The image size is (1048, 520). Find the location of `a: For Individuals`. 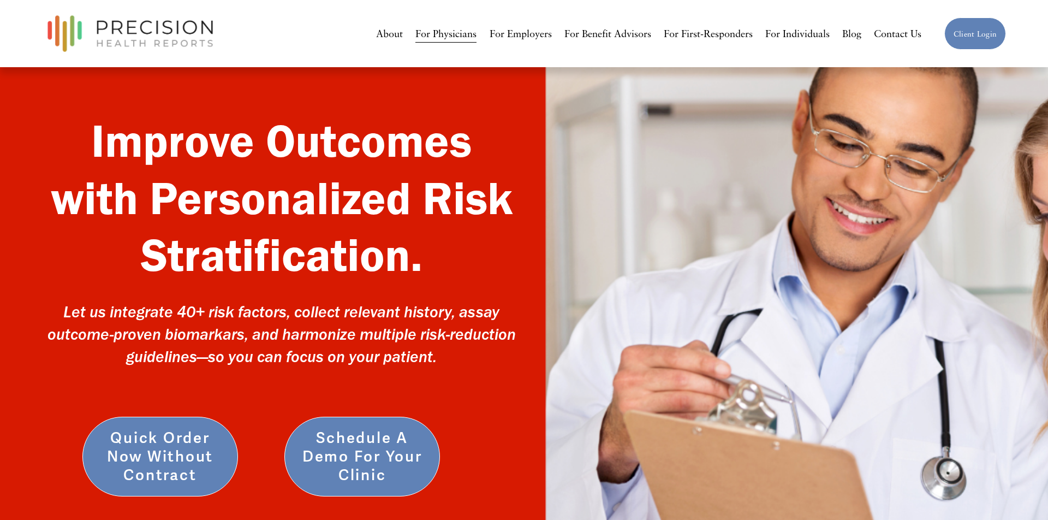

a: For Individuals is located at coordinates (798, 33).